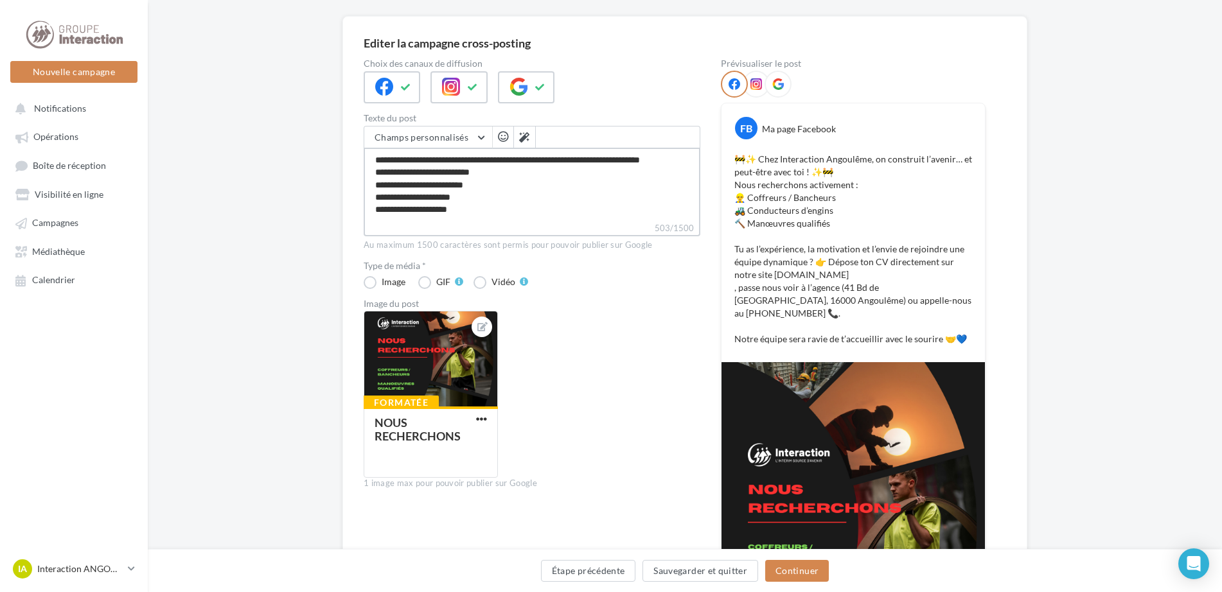 The image size is (1222, 592). Describe the element at coordinates (532, 118) in the screenshot. I see `label: Texte du post` at that location.